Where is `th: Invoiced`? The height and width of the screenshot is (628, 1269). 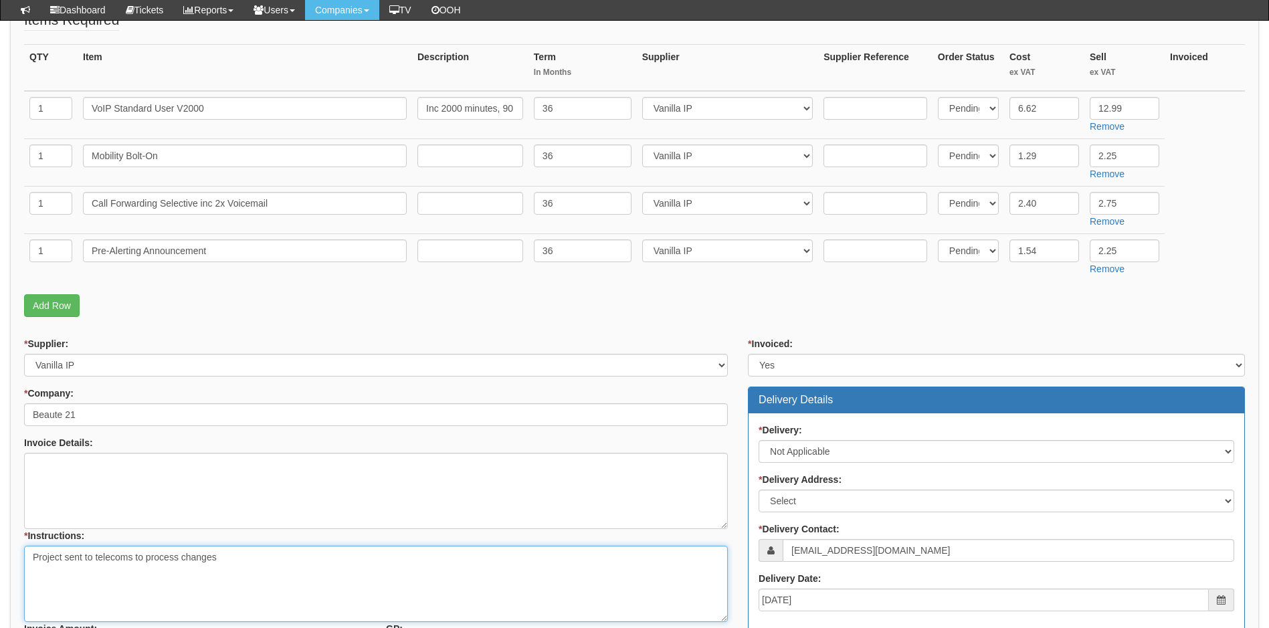 th: Invoiced is located at coordinates (1204, 68).